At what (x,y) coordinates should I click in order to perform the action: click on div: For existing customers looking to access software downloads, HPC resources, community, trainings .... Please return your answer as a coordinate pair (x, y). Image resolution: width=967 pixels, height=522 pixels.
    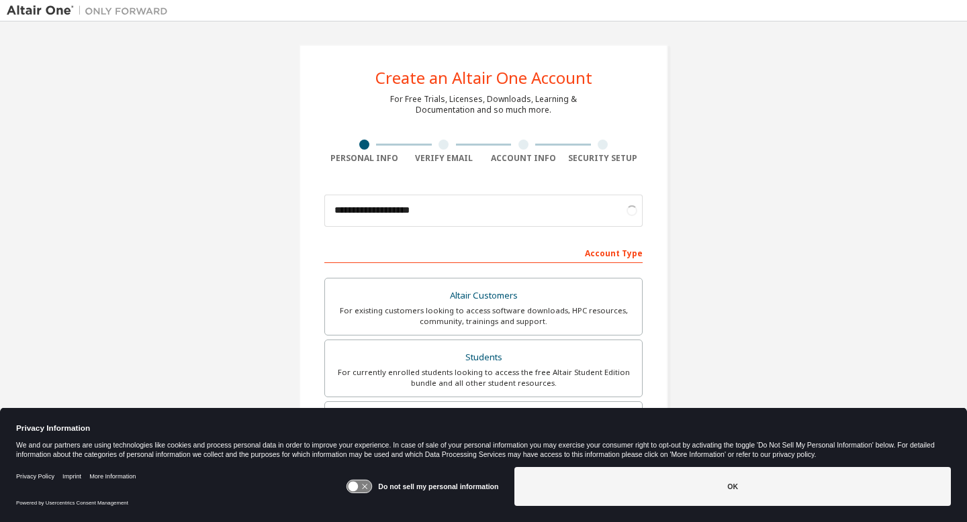
    Looking at the image, I should click on (483, 316).